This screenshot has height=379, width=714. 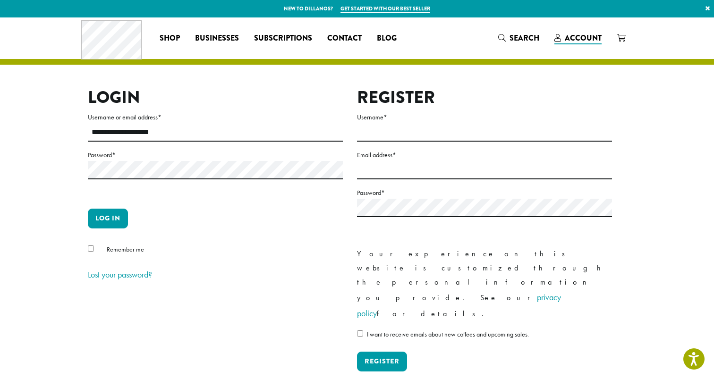 I want to click on span: I want to receive emails about new coffees and upcoming sales., so click(x=448, y=334).